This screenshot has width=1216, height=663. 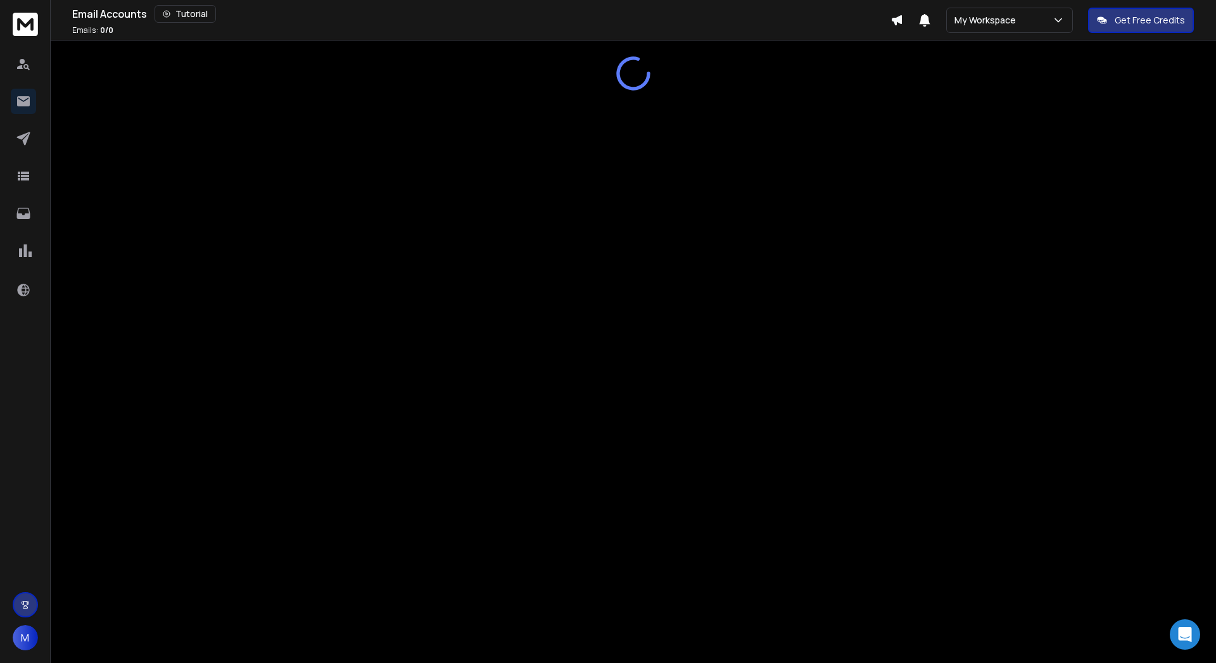 What do you see at coordinates (25, 638) in the screenshot?
I see `button: M` at bounding box center [25, 638].